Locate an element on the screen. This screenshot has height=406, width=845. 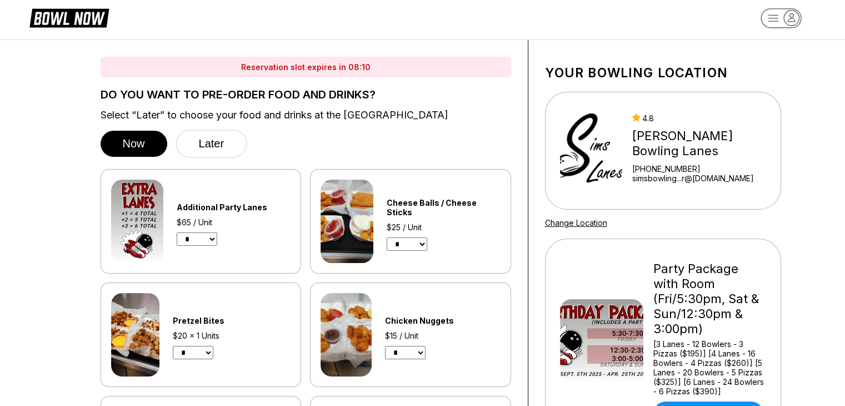
div: Chicken Nuggets is located at coordinates (436, 320).